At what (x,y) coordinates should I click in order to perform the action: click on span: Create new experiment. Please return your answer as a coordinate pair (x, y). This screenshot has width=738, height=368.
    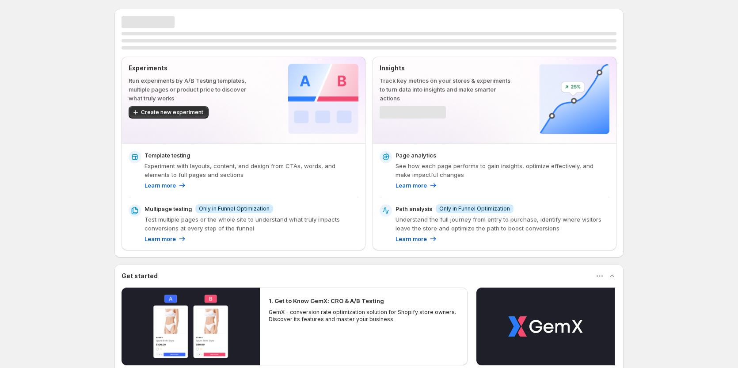
    Looking at the image, I should click on (172, 112).